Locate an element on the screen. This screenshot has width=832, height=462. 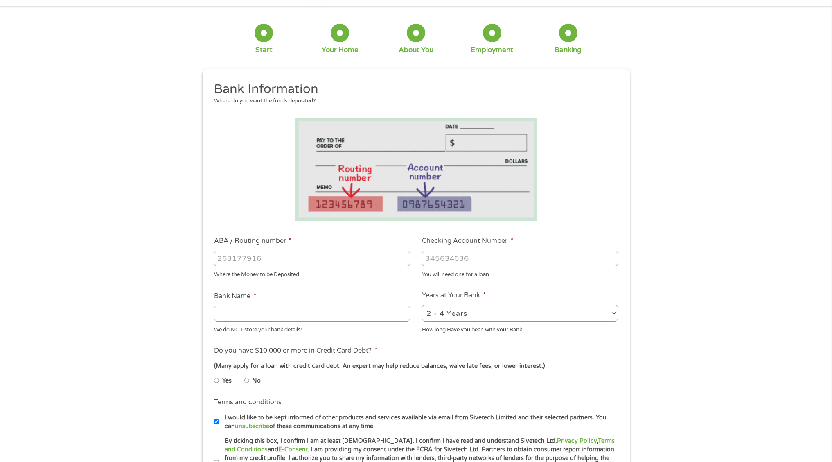
a: E-Consent is located at coordinates (293, 449).